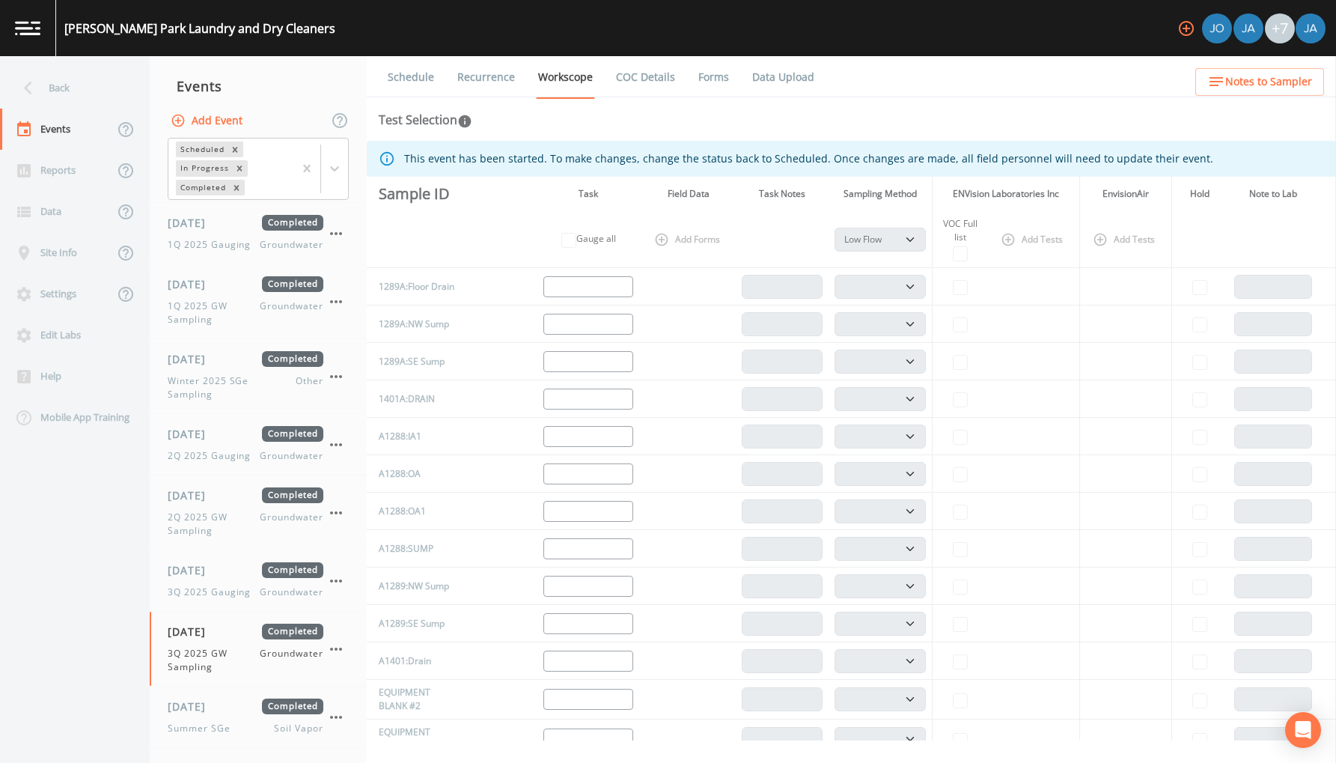  I want to click on td: A1289:SE Sump, so click(415, 623).